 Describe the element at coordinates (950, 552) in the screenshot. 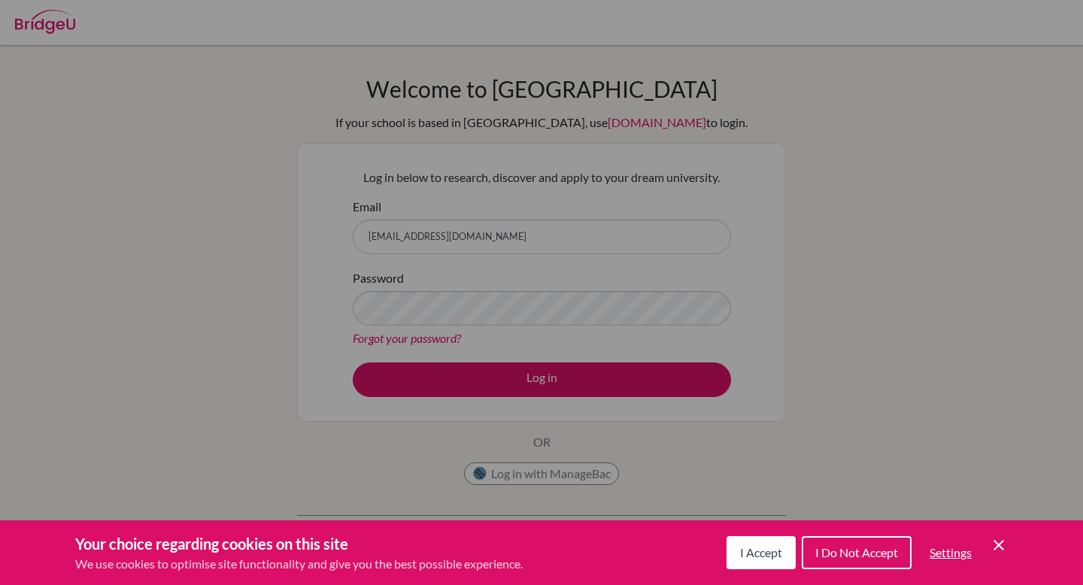

I see `span: Settings` at that location.